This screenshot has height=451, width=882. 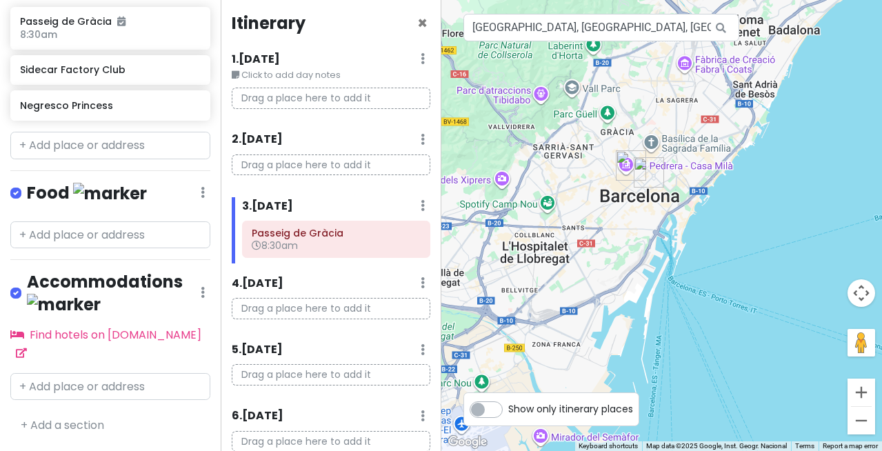 I want to click on button: Zoom in, so click(x=861, y=392).